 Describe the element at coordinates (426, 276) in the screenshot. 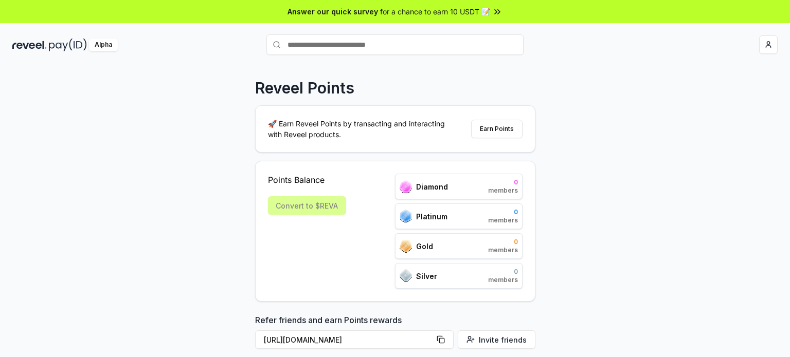

I see `span: Silver` at that location.